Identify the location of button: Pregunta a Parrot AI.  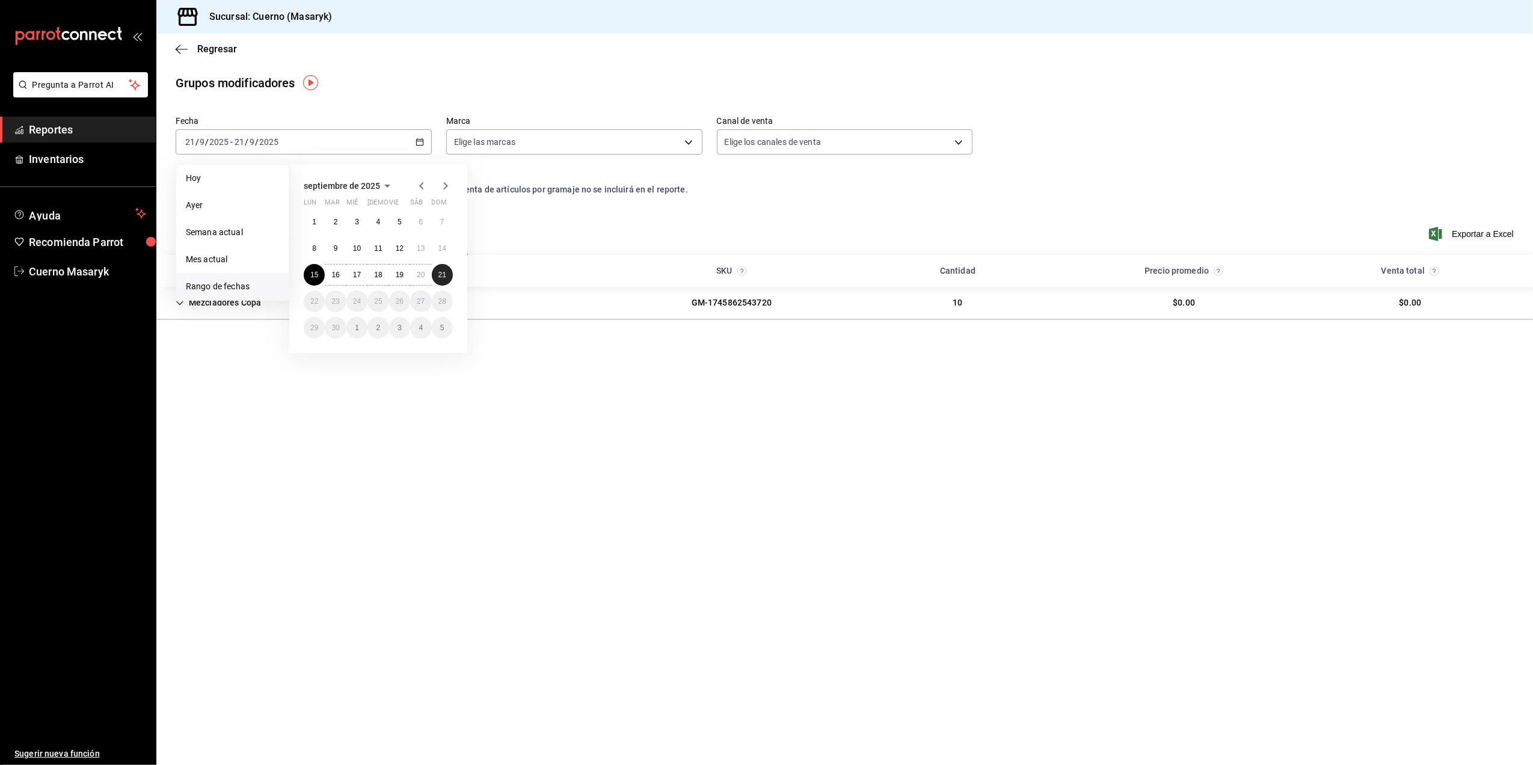
(81, 85).